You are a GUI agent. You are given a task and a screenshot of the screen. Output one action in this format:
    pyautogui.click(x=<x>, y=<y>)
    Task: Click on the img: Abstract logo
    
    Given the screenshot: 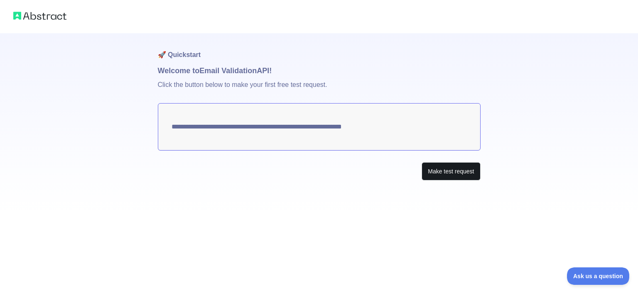 What is the action you would take?
    pyautogui.click(x=40, y=16)
    